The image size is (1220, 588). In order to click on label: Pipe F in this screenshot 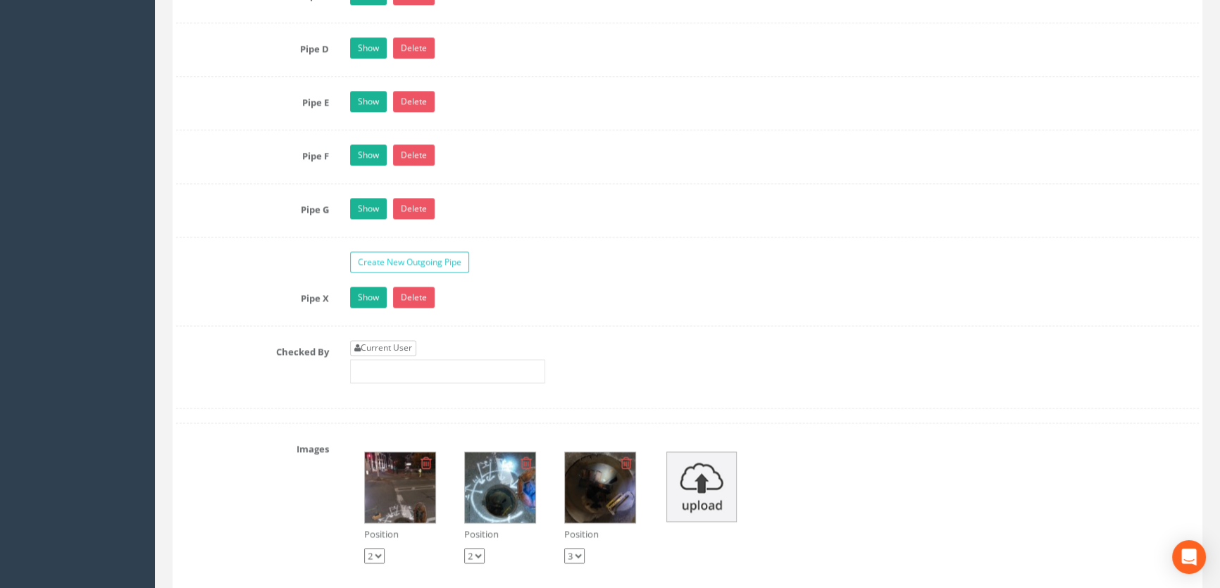, I will do `click(252, 154)`.